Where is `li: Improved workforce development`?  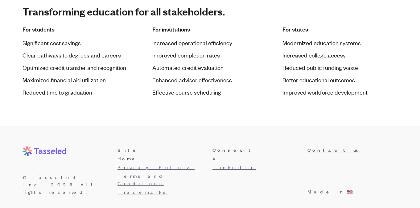 li: Improved workforce development is located at coordinates (340, 92).